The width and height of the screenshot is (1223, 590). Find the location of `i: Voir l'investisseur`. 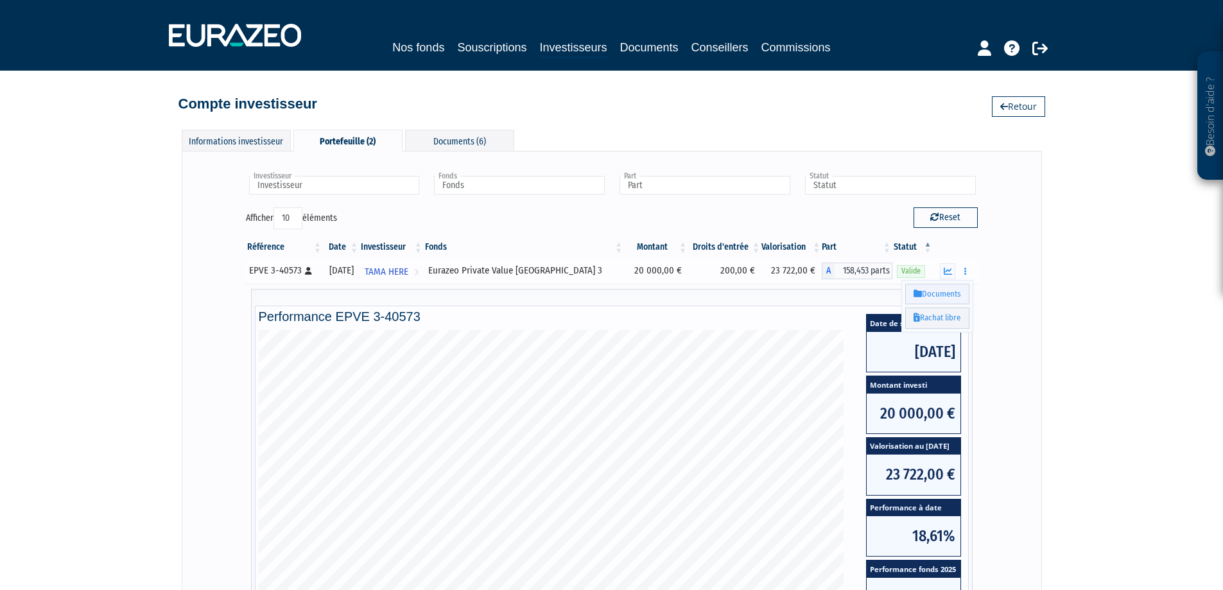

i: Voir l'investisseur is located at coordinates (416, 272).